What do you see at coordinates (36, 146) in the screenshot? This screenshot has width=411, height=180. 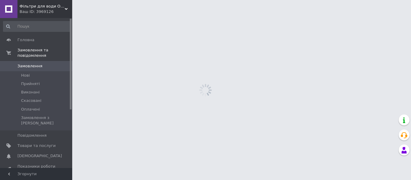 I see `span: Товари та послуги` at bounding box center [36, 146].